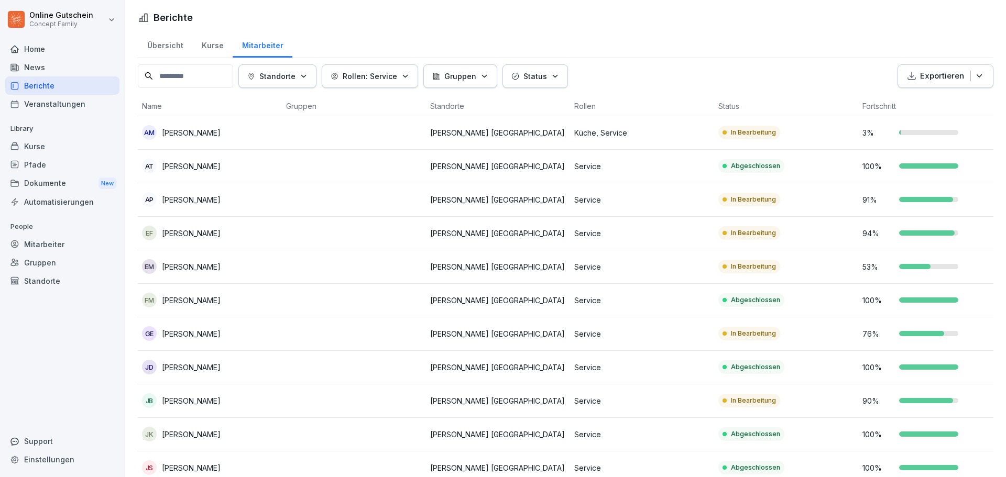 The width and height of the screenshot is (1006, 477). What do you see at coordinates (498, 106) in the screenshot?
I see `th: Standorte` at bounding box center [498, 106].